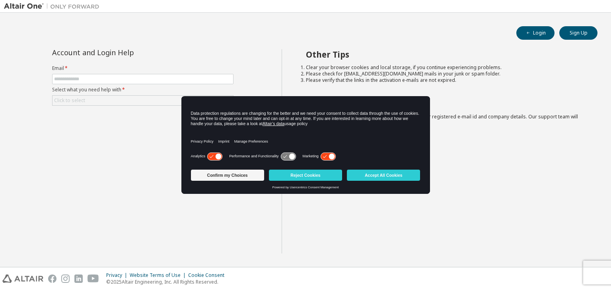 The height and width of the screenshot is (290, 611). Describe the element at coordinates (52, 279) in the screenshot. I see `img: facebook.svg` at that location.